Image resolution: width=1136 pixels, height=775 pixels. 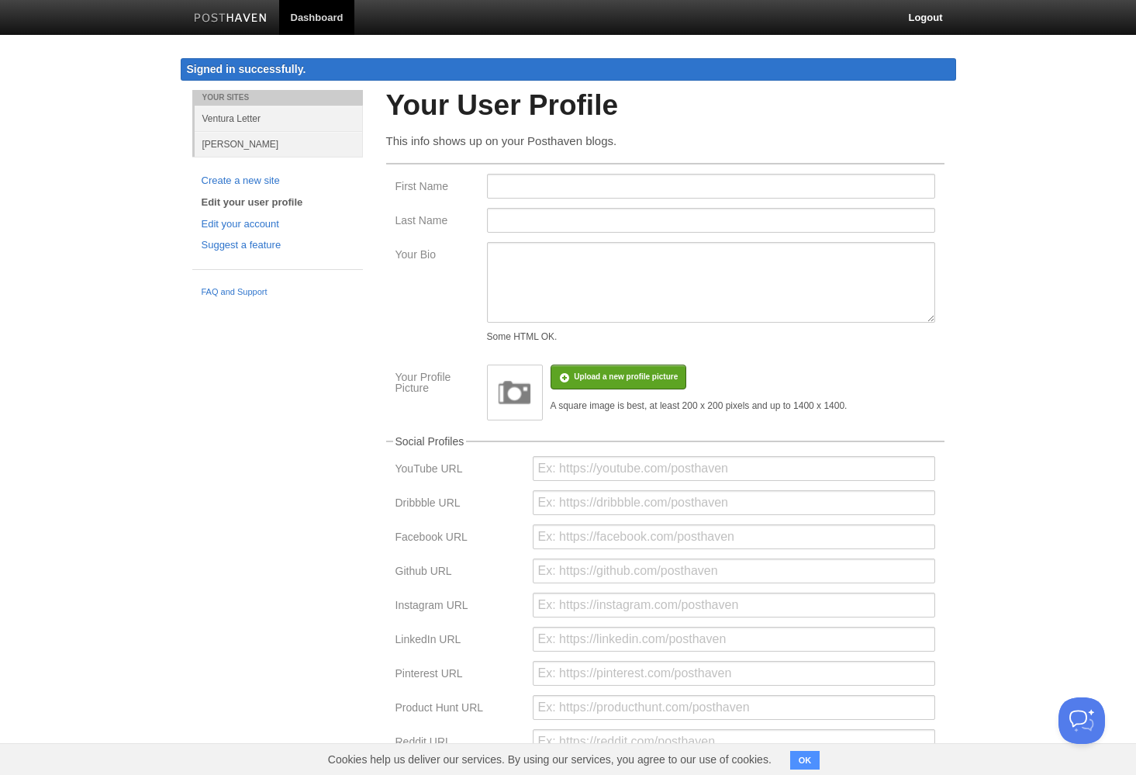 What do you see at coordinates (459, 641) in the screenshot?
I see `label: LinkedIn URL` at bounding box center [459, 641].